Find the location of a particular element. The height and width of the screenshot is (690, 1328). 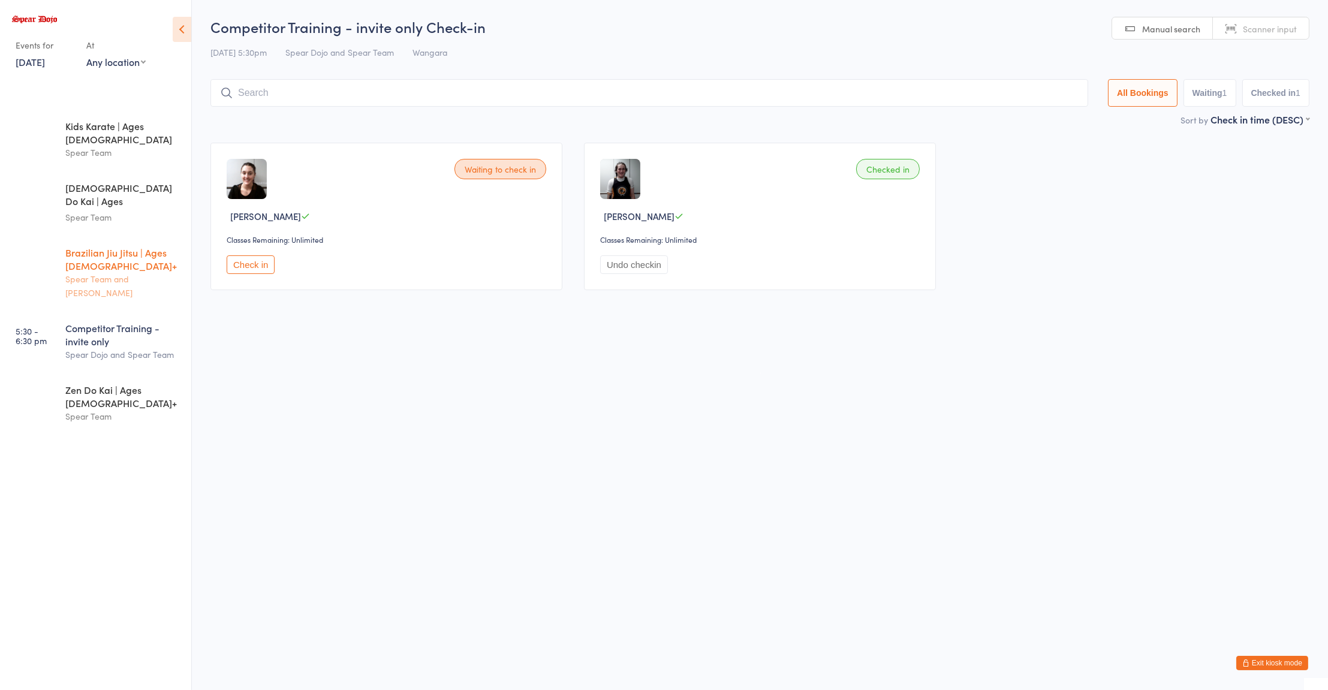

input: Search is located at coordinates (649, 93).